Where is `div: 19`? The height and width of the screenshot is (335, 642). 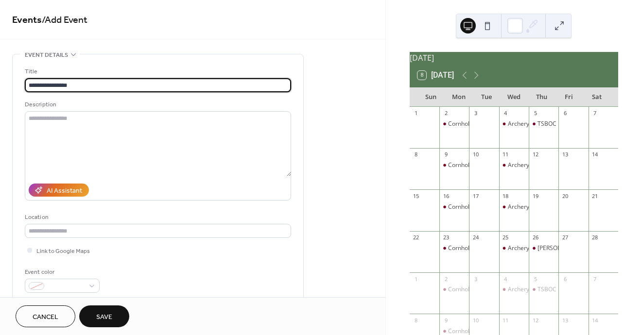 div: 19 is located at coordinates (535, 196).